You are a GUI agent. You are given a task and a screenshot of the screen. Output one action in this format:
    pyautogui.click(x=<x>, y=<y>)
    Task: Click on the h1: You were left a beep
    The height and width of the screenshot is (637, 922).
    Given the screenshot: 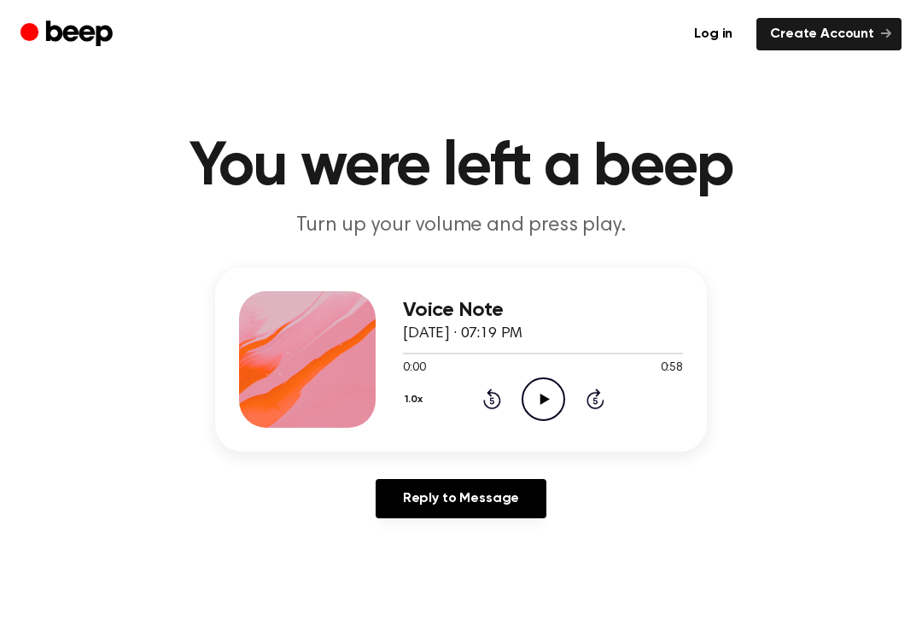 What is the action you would take?
    pyautogui.click(x=461, y=167)
    